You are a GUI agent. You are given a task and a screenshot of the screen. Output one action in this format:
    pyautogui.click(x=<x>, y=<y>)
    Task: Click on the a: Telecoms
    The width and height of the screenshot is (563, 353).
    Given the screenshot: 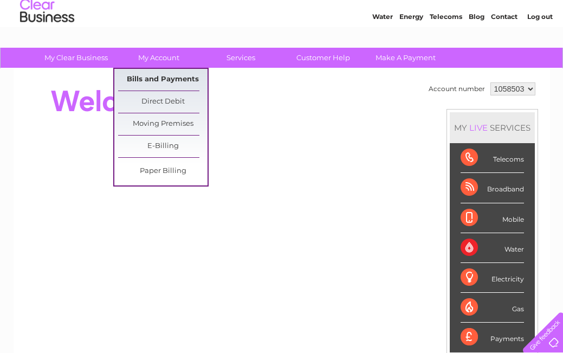 What is the action you would take?
    pyautogui.click(x=446, y=50)
    